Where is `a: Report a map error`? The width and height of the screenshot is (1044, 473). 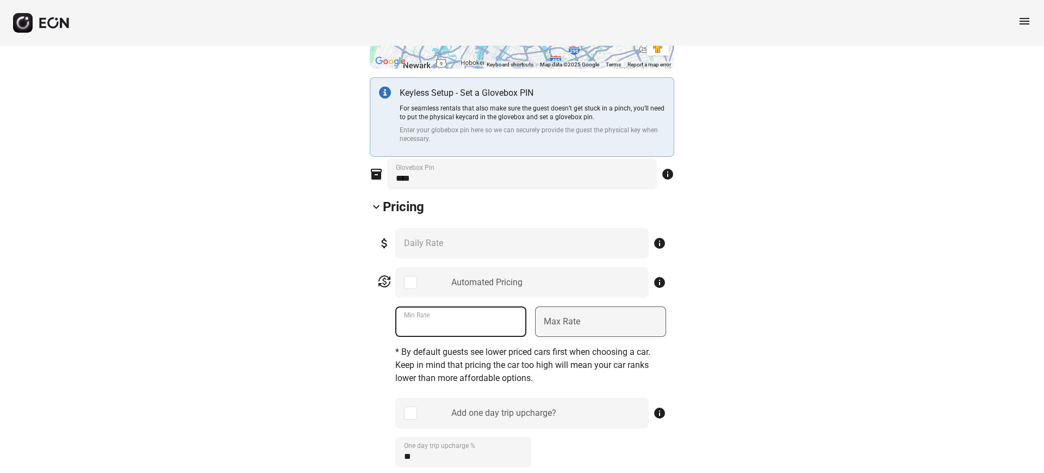 a: Report a map error is located at coordinates (649, 64).